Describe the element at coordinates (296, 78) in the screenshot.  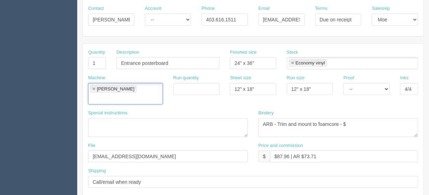
I see `label: Run size` at that location.